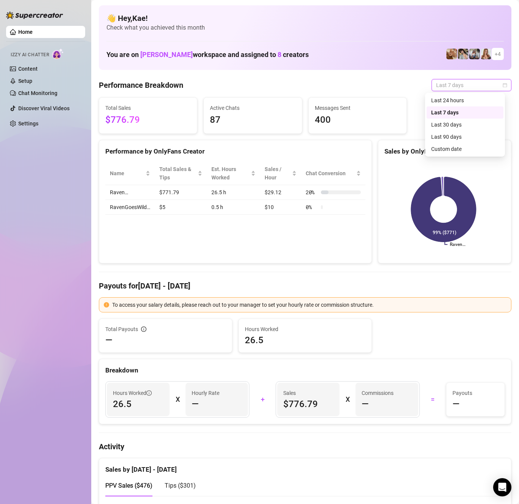 The image size is (519, 504). I want to click on span: Check what you achieved this month, so click(305, 28).